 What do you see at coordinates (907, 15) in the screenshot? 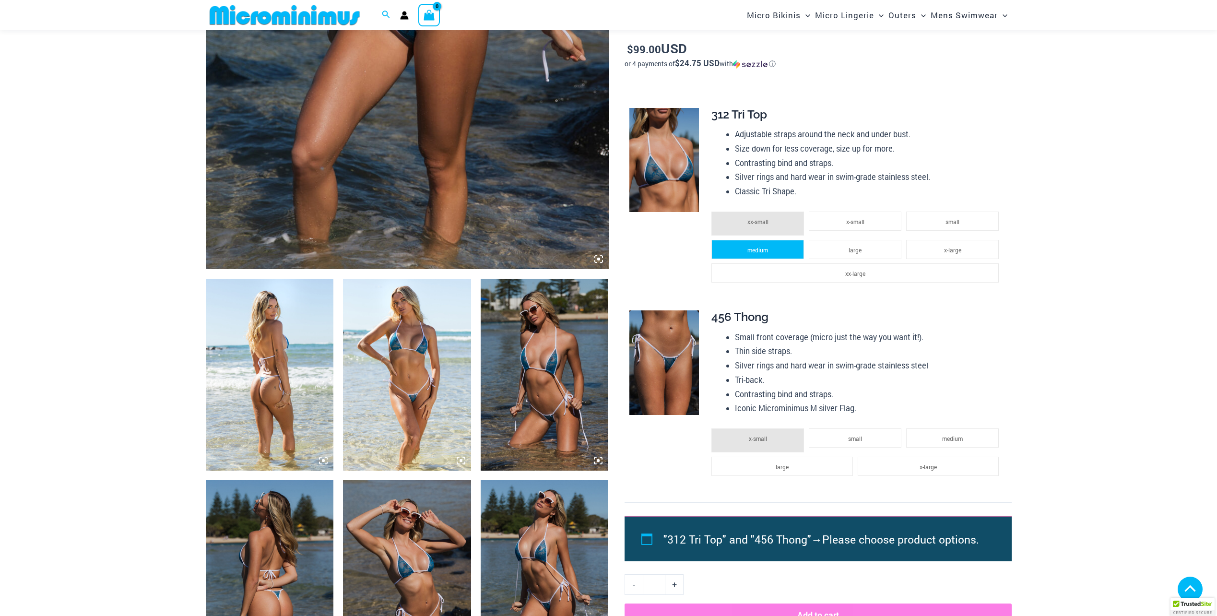
I see `a: OutersMenu ToggleMenu Toggle` at bounding box center [907, 15].